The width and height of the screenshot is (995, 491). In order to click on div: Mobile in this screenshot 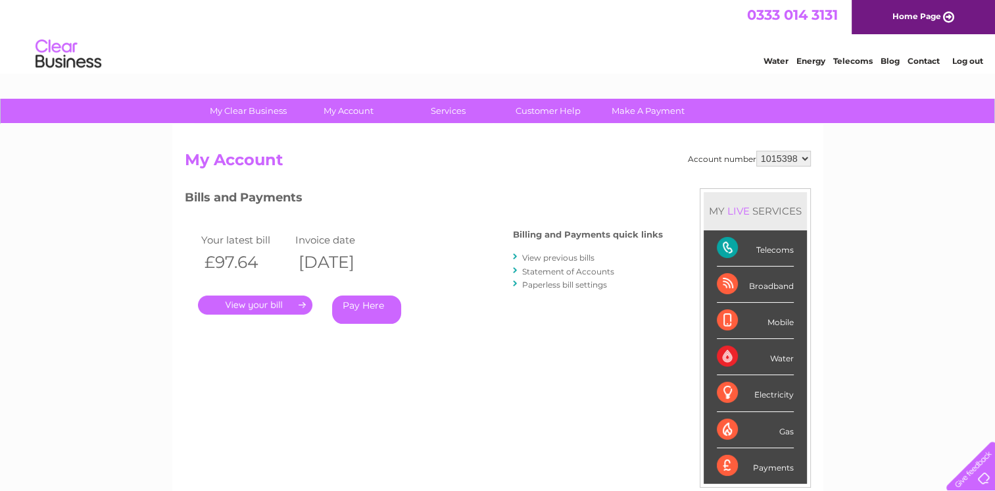, I will do `click(755, 320)`.